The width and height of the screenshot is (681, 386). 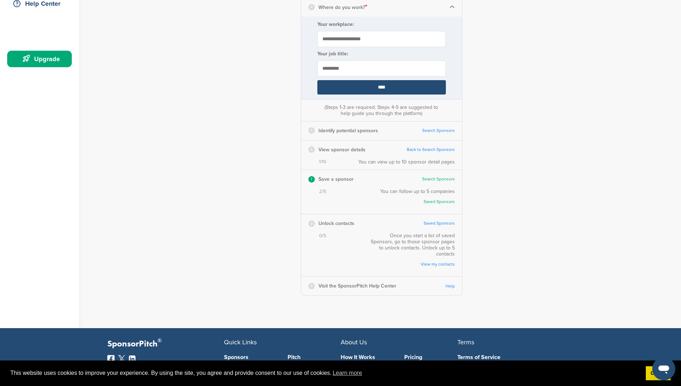 What do you see at coordinates (314, 357) in the screenshot?
I see `a: Pitch` at bounding box center [314, 357].